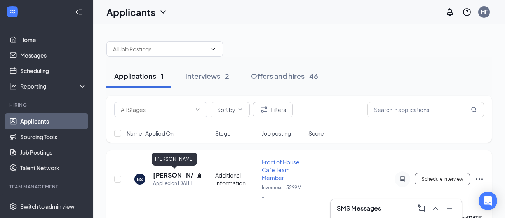  I want to click on svg: ChevronUp, so click(435, 208).